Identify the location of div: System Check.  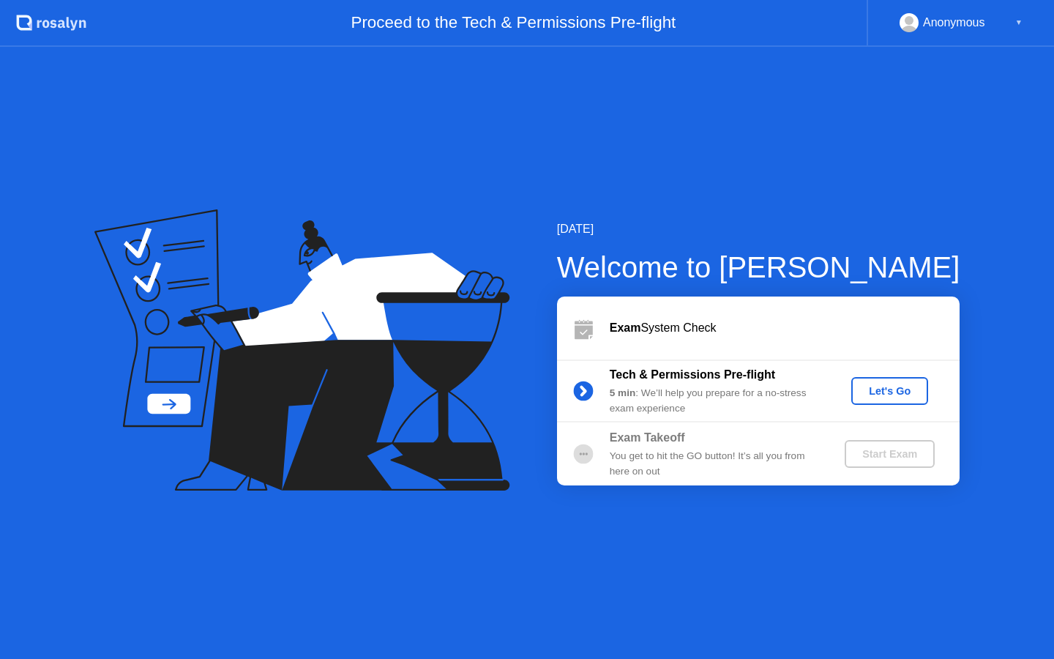
(785, 328).